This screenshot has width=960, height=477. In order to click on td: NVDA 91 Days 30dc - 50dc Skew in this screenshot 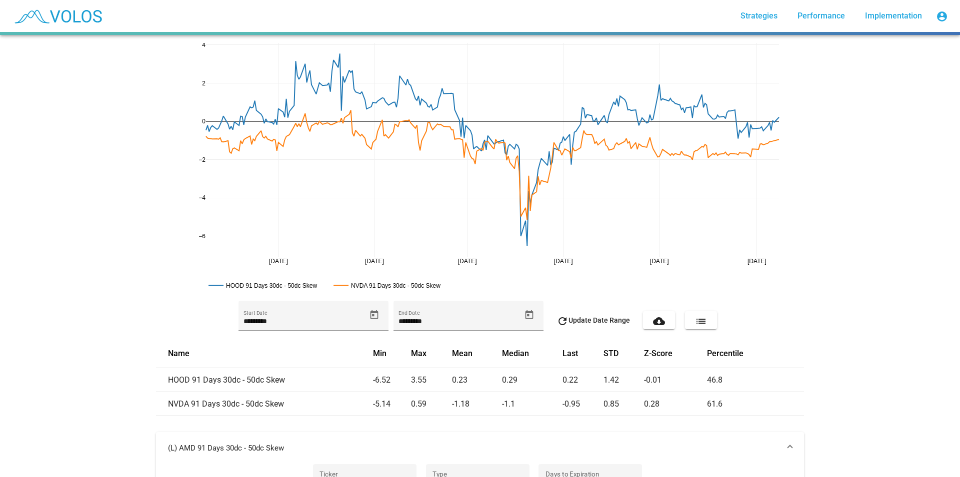, I will do `click(264, 404)`.